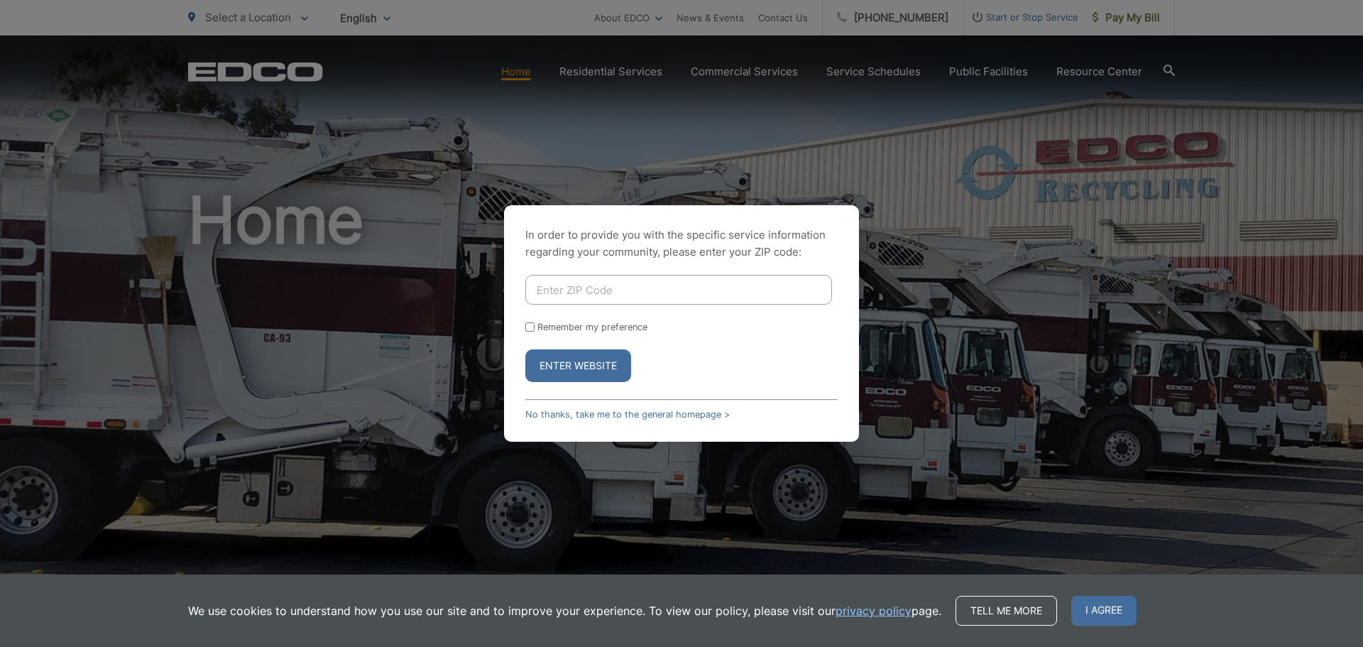 The width and height of the screenshot is (1363, 647). I want to click on a: privacy policy, so click(873, 611).